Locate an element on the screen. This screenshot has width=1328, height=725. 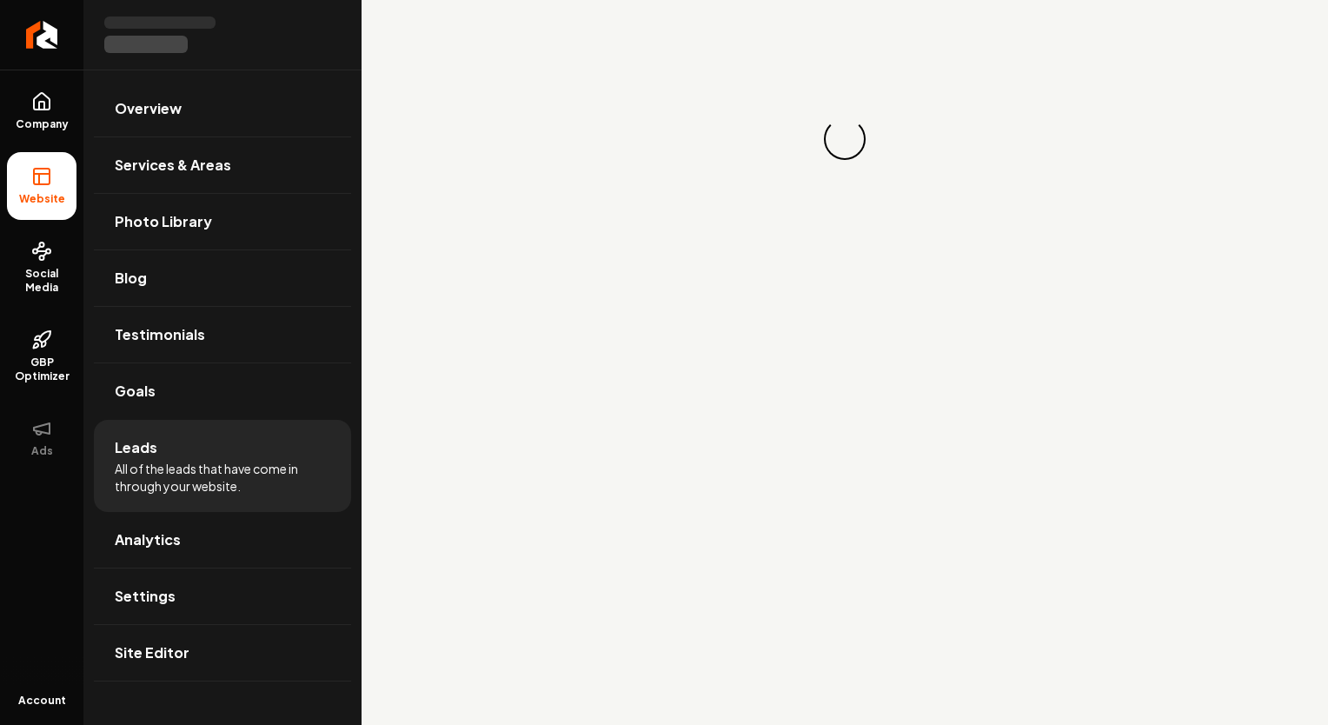
span: Ads is located at coordinates (42, 451).